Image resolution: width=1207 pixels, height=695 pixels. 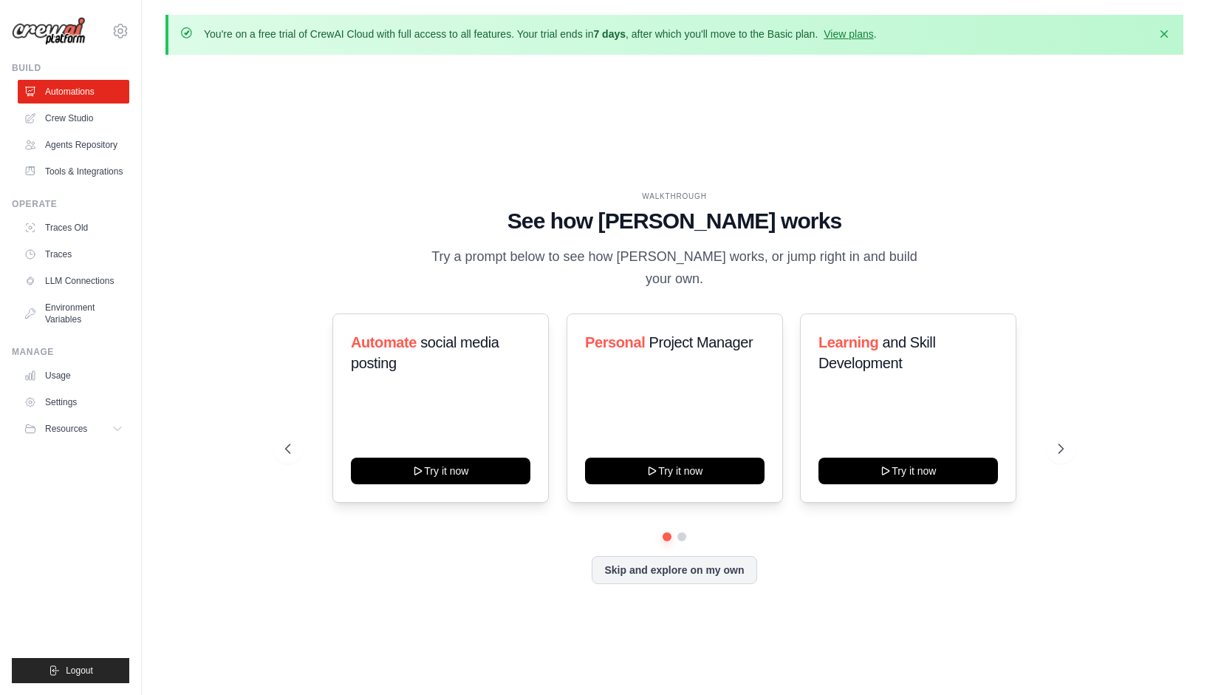 I want to click on span: Automate, so click(x=384, y=342).